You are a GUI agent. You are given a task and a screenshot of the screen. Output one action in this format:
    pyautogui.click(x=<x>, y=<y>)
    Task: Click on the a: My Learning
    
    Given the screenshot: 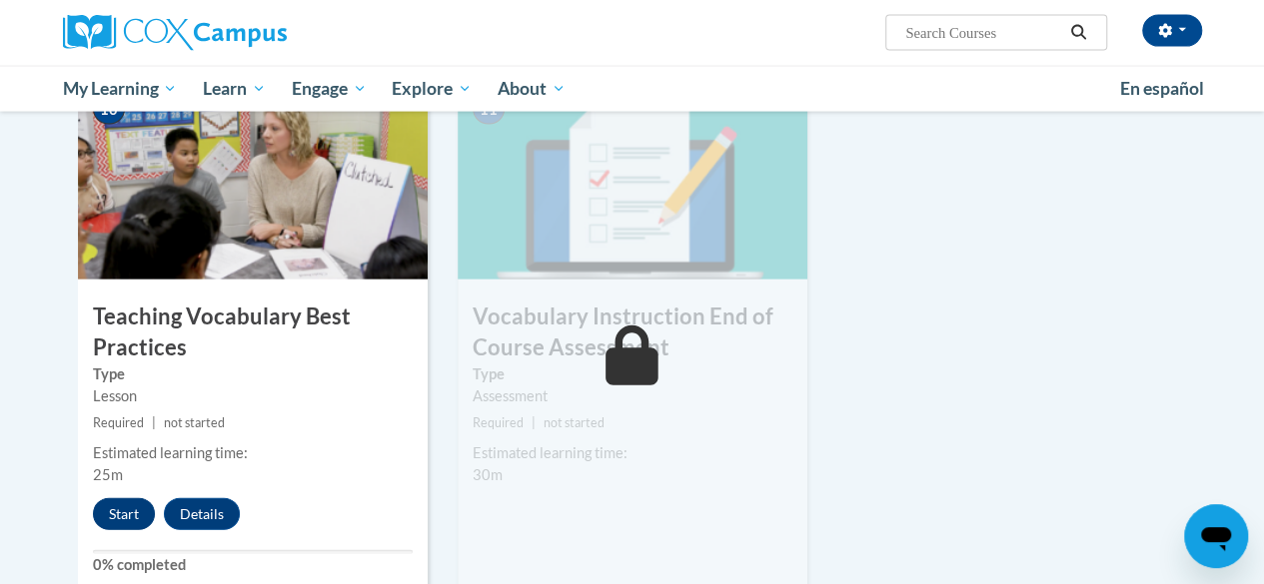 What is the action you would take?
    pyautogui.click(x=120, y=89)
    